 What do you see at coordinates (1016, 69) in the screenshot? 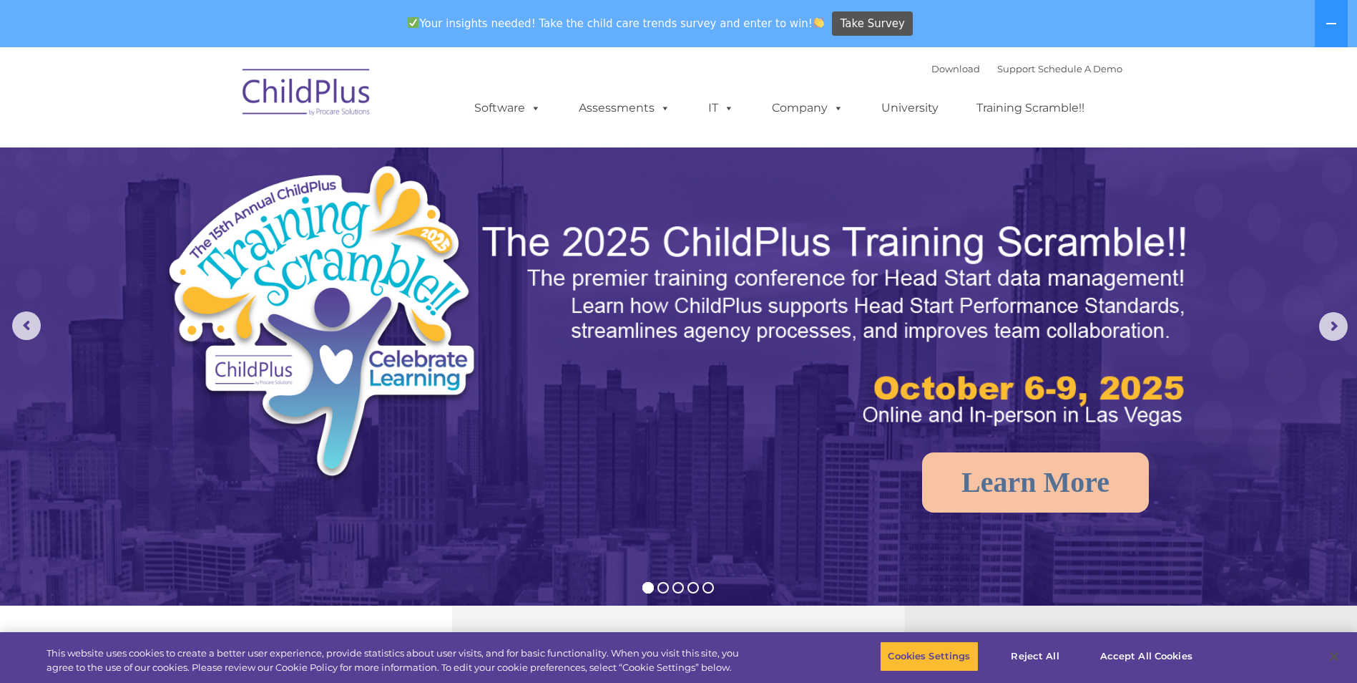
I see `a: Support` at bounding box center [1016, 69].